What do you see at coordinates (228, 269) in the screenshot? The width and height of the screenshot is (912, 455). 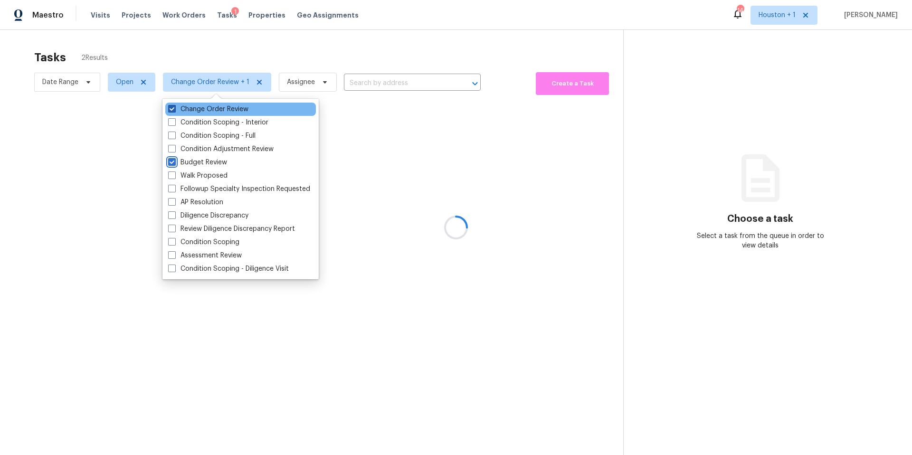 I see `label: Condition Scoping - Diligence Visit` at bounding box center [228, 269].